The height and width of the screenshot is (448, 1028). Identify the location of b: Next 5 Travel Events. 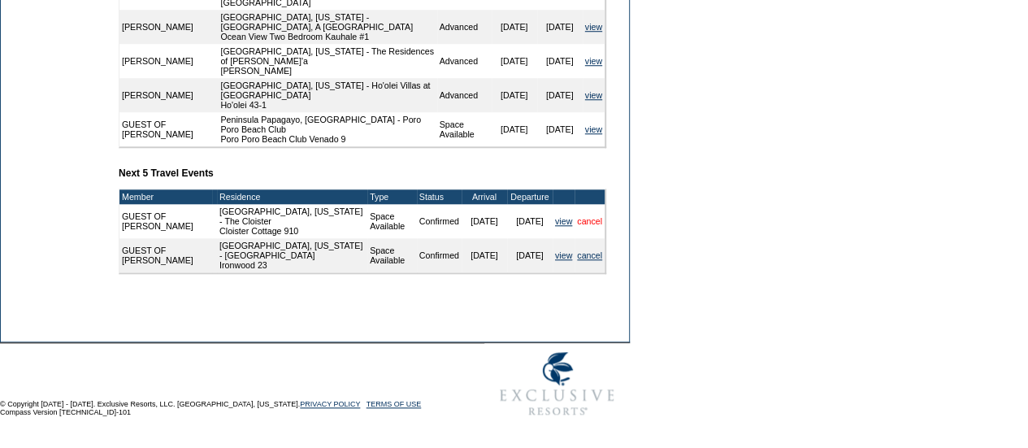
(166, 173).